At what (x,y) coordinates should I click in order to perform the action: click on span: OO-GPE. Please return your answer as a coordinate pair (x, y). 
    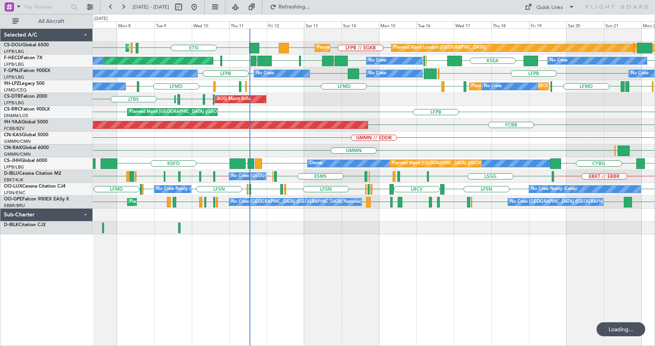
    Looking at the image, I should click on (13, 200).